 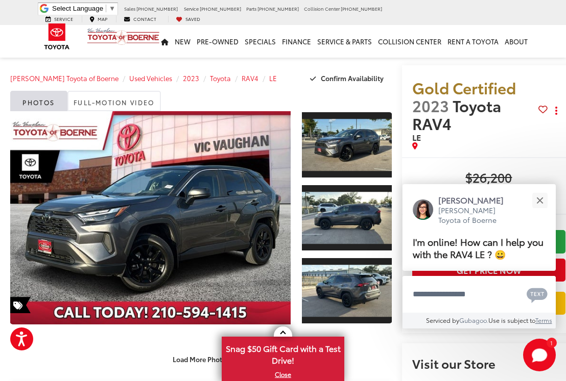 What do you see at coordinates (220, 78) in the screenshot?
I see `a: Toyota` at bounding box center [220, 78].